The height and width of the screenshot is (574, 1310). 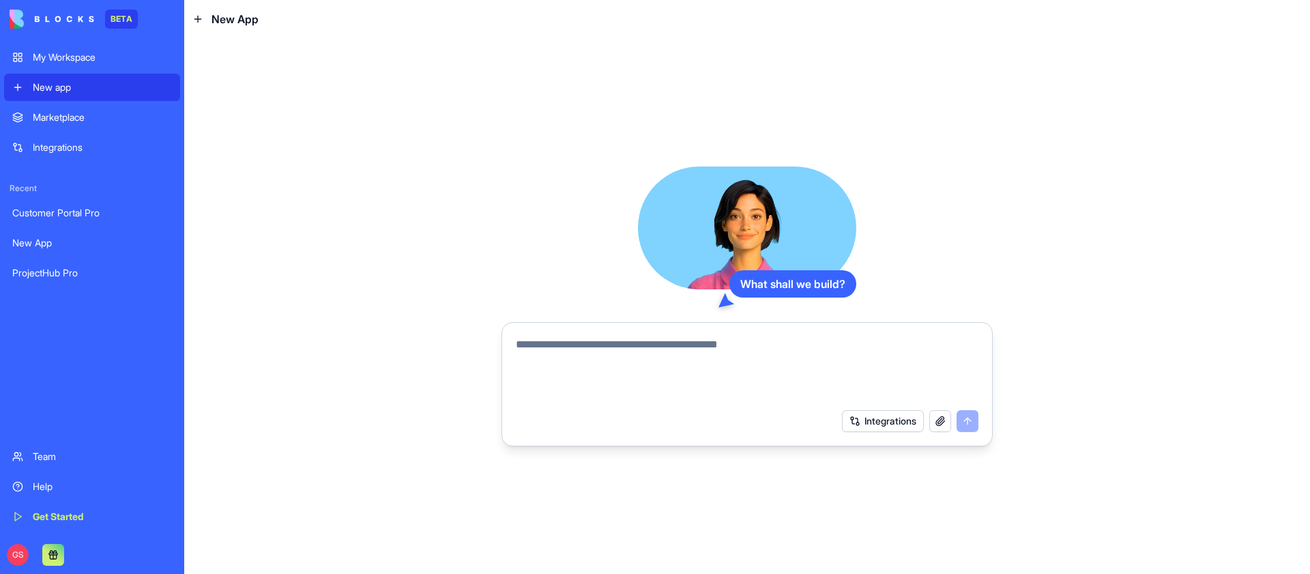 What do you see at coordinates (102, 87) in the screenshot?
I see `div: New app` at bounding box center [102, 87].